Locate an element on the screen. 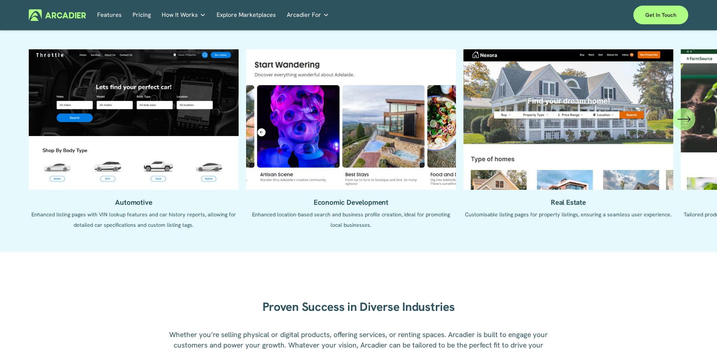  a: Features is located at coordinates (109, 15).